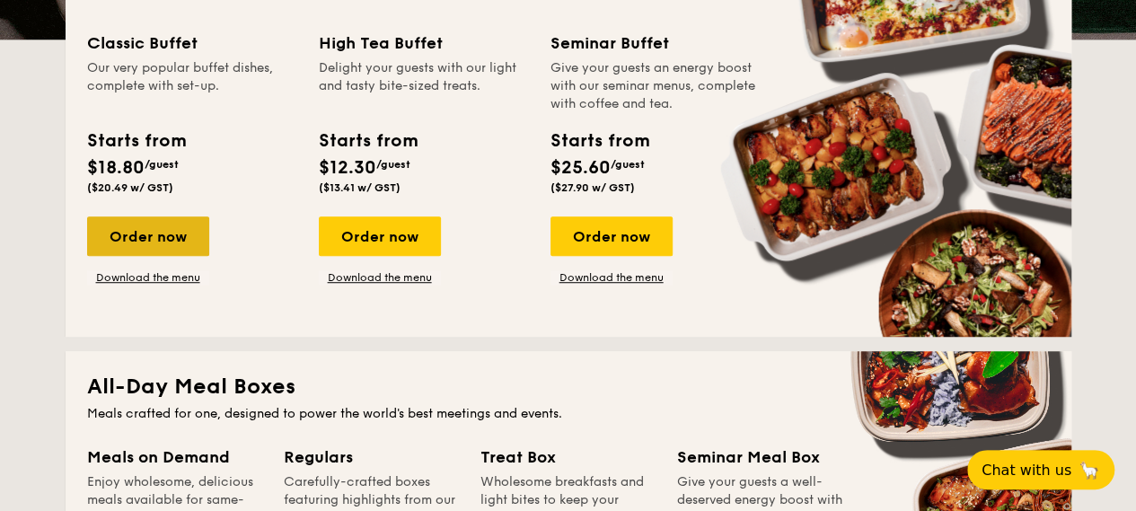 The height and width of the screenshot is (511, 1136). What do you see at coordinates (347, 168) in the screenshot?
I see `span: $12.30` at bounding box center [347, 168].